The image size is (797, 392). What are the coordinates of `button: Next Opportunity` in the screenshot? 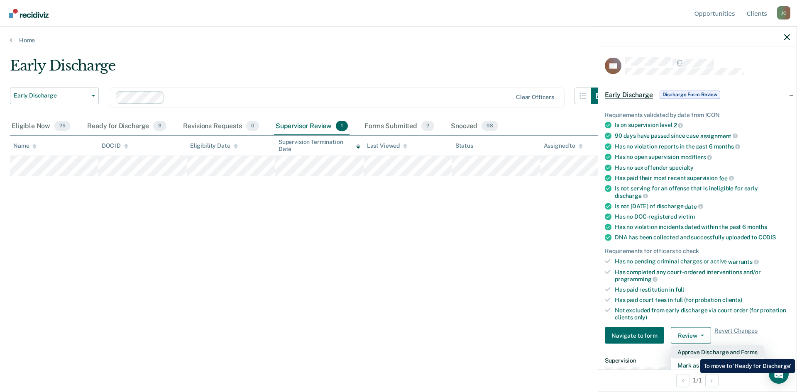 It's located at (712, 381).